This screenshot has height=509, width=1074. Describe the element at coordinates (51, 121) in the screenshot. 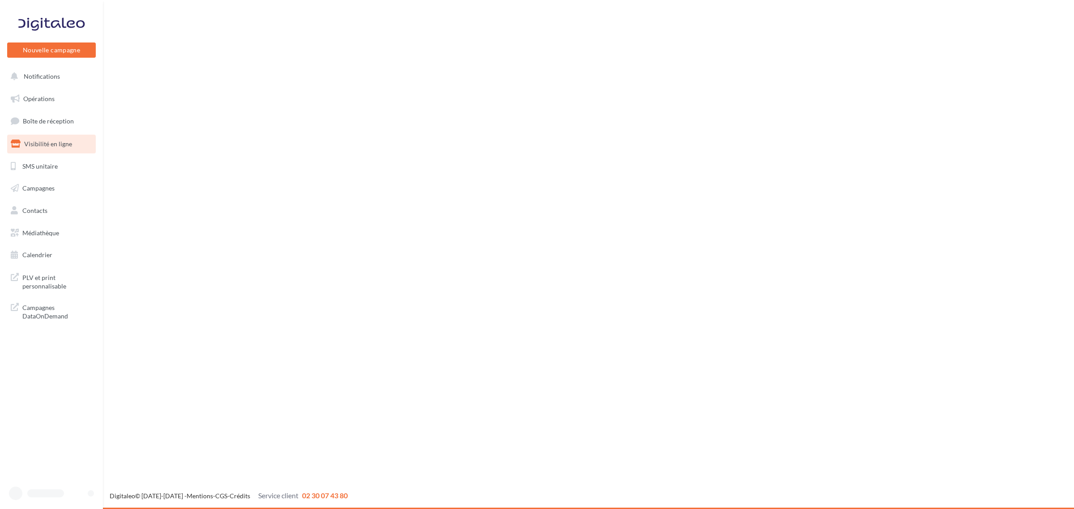

I see `a: Boîte de réception` at that location.